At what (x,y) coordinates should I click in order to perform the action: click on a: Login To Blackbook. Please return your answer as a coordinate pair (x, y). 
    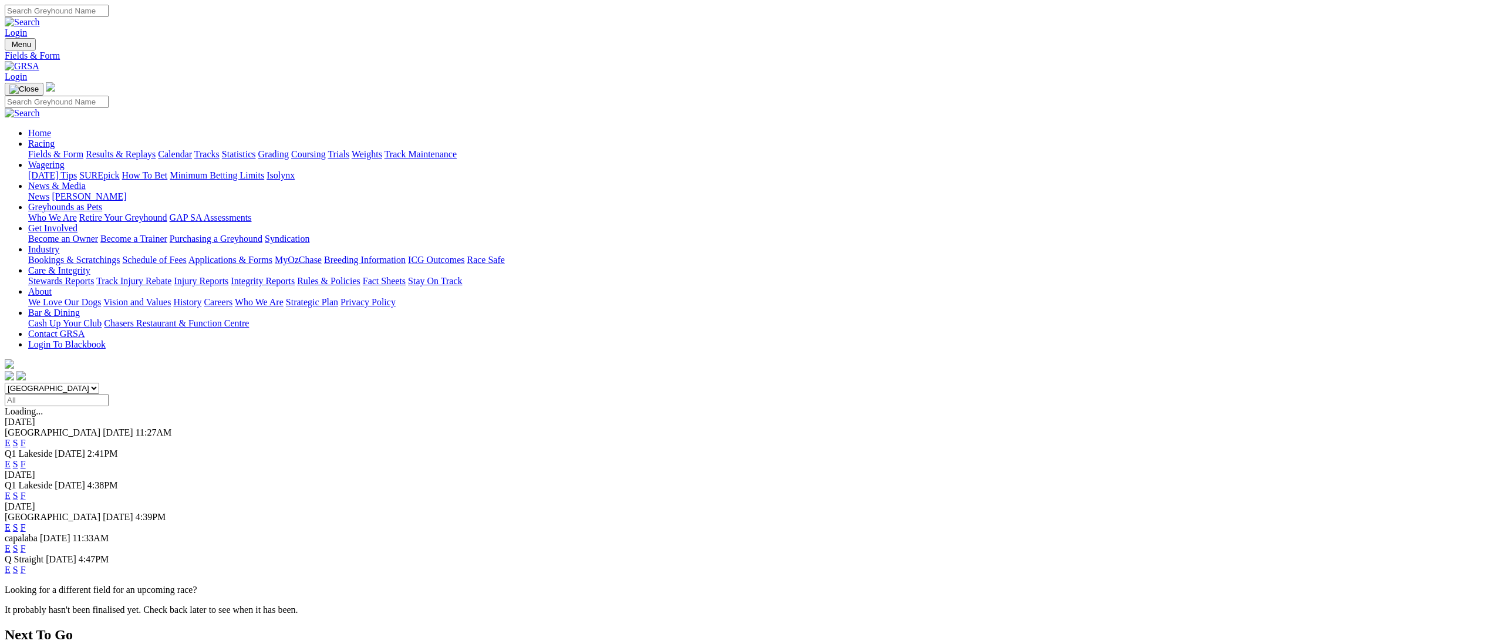
    Looking at the image, I should click on (67, 344).